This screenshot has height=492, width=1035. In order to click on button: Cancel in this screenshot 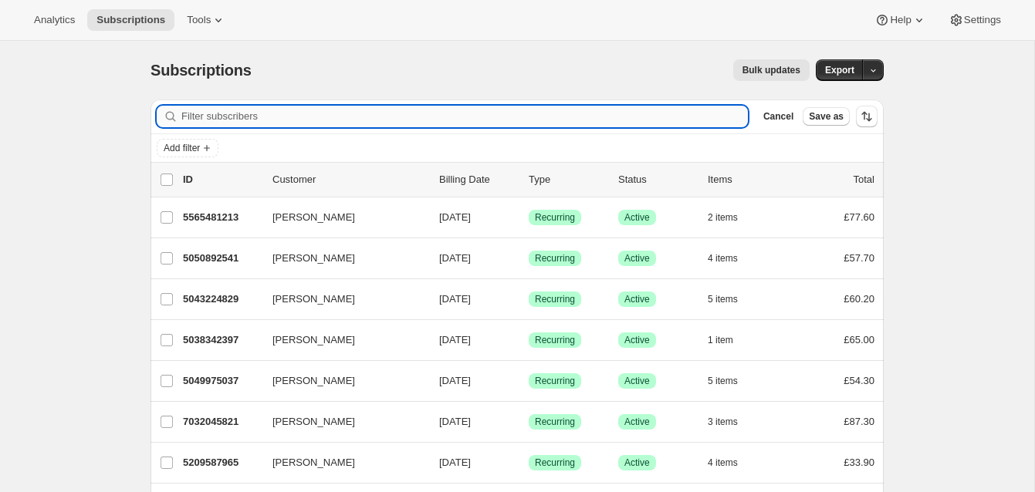, I will do `click(778, 117)`.